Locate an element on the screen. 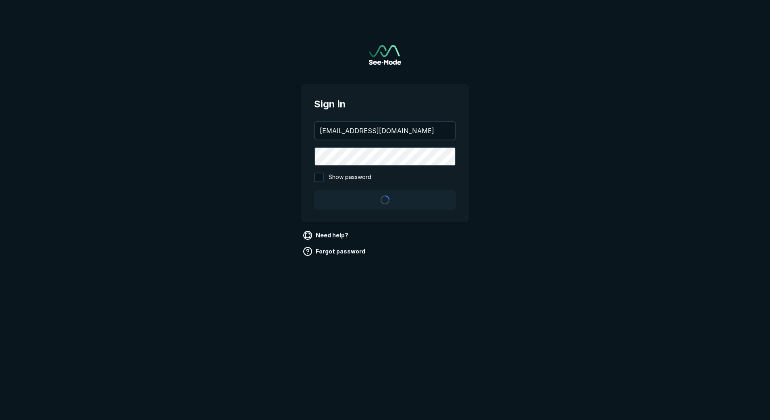  span: Sign in is located at coordinates (385, 104).